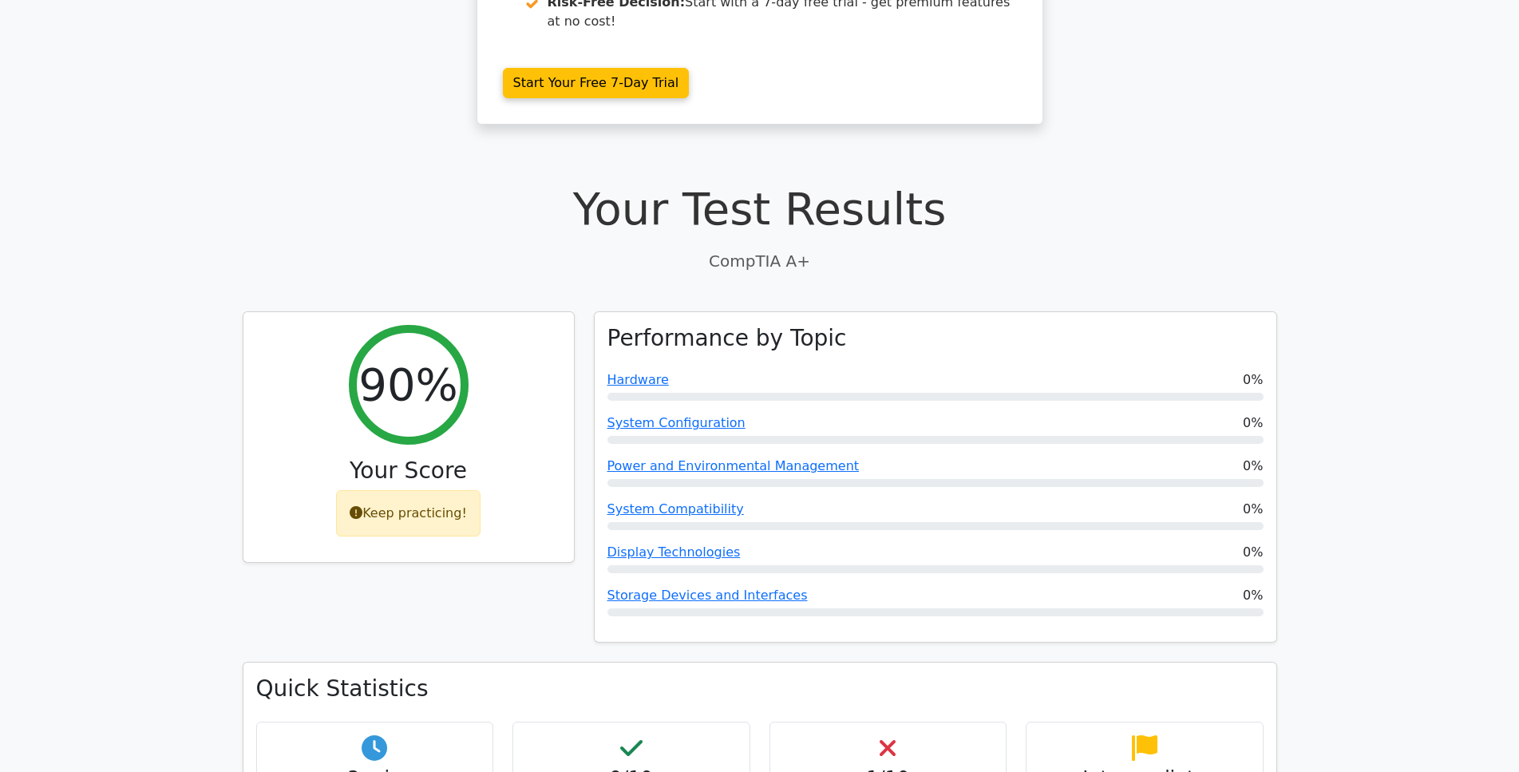 This screenshot has width=1519, height=772. I want to click on a: Storage Devices and Interfaces, so click(707, 595).